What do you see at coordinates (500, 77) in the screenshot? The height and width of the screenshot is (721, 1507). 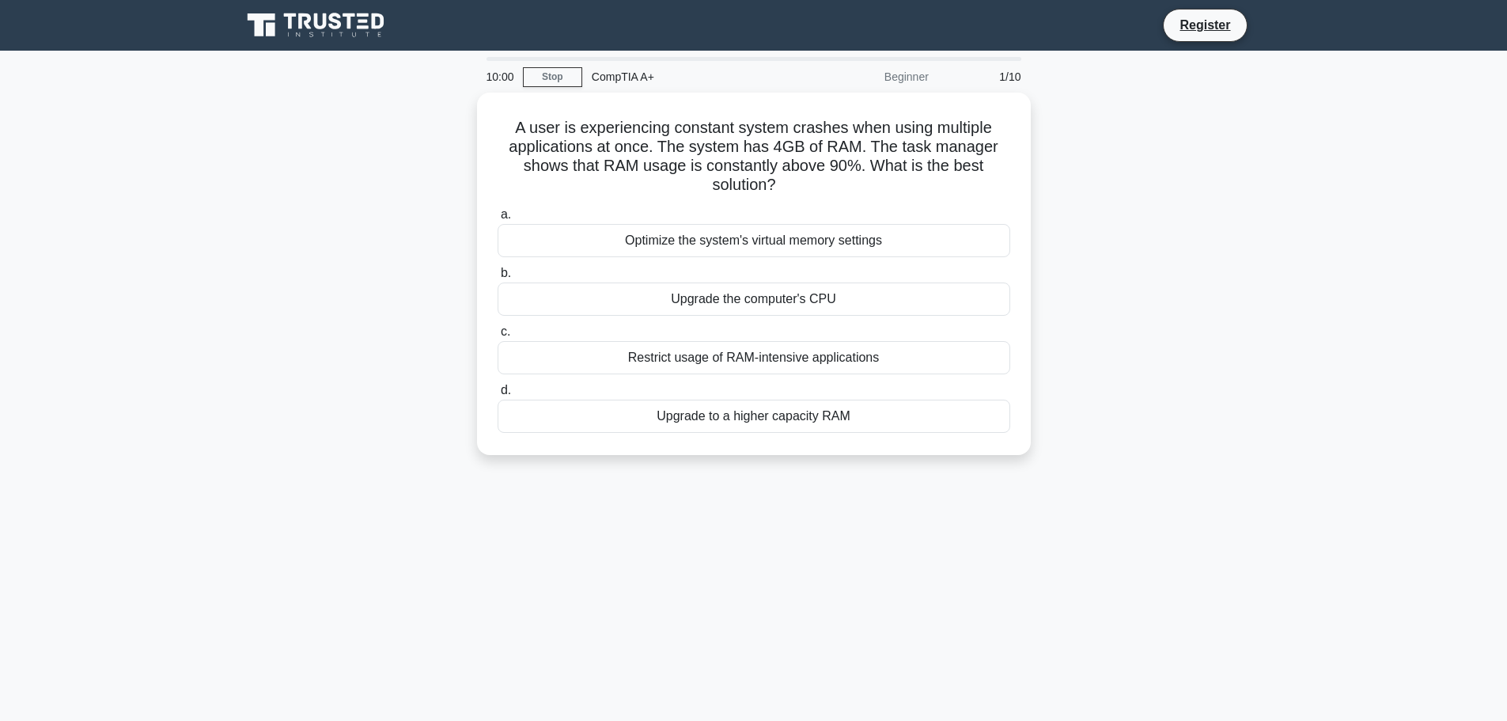 I see `div: 10:00` at bounding box center [500, 77].